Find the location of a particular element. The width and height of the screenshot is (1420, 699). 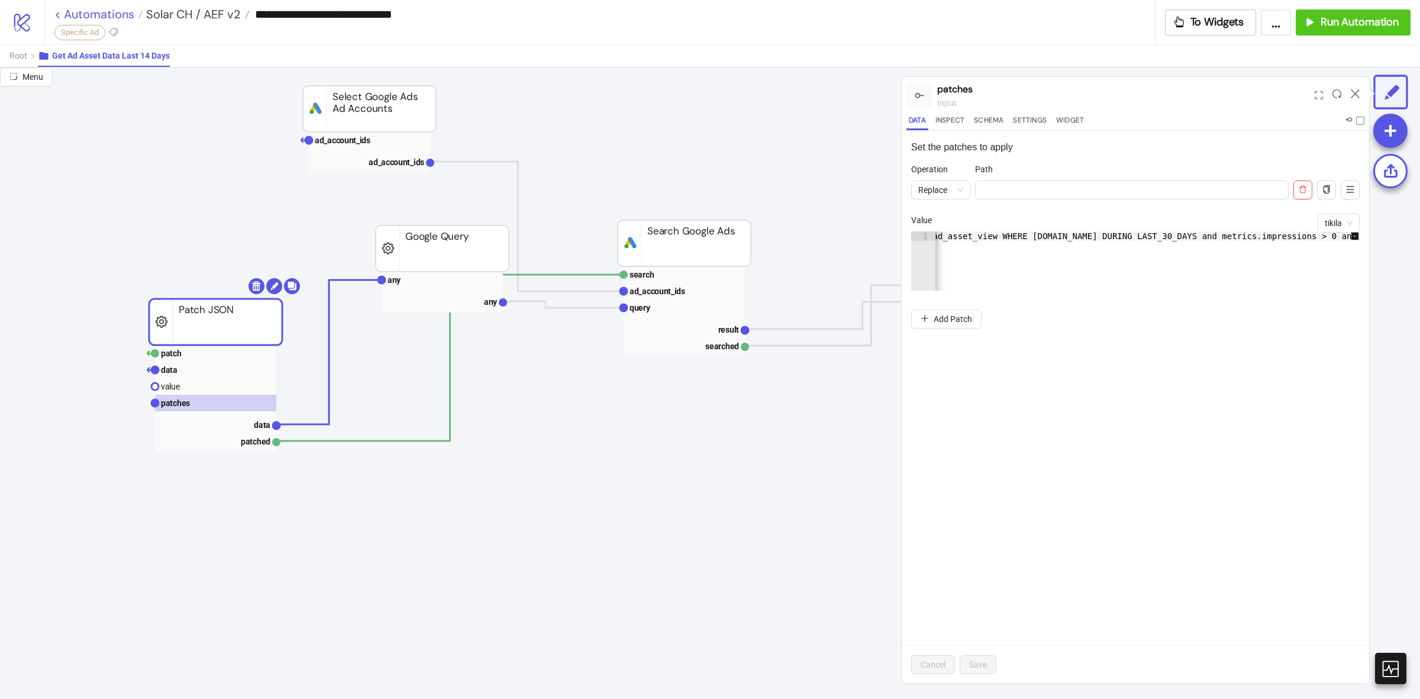

text: search is located at coordinates (642, 275).